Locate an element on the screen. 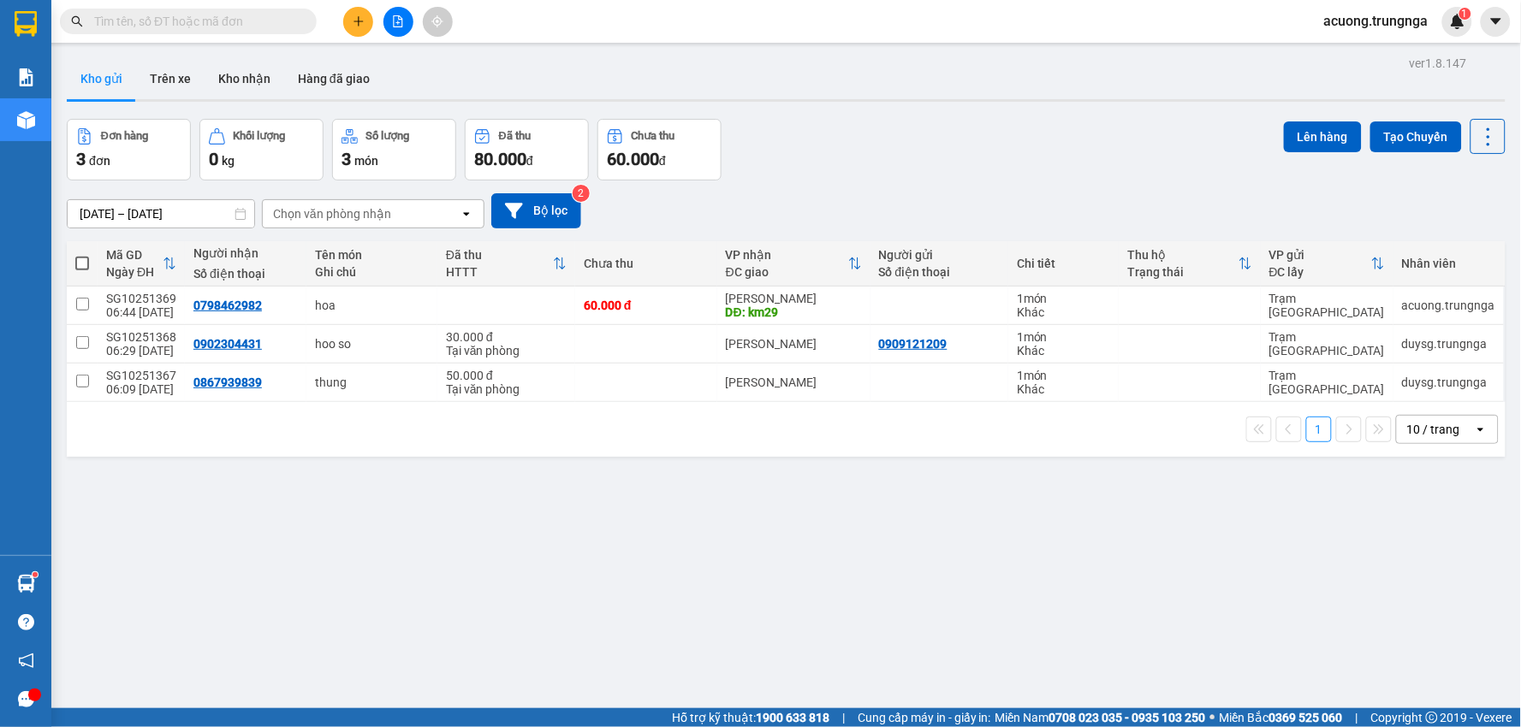 The width and height of the screenshot is (1521, 727). strong: 0369 525 060 is located at coordinates (1306, 718).